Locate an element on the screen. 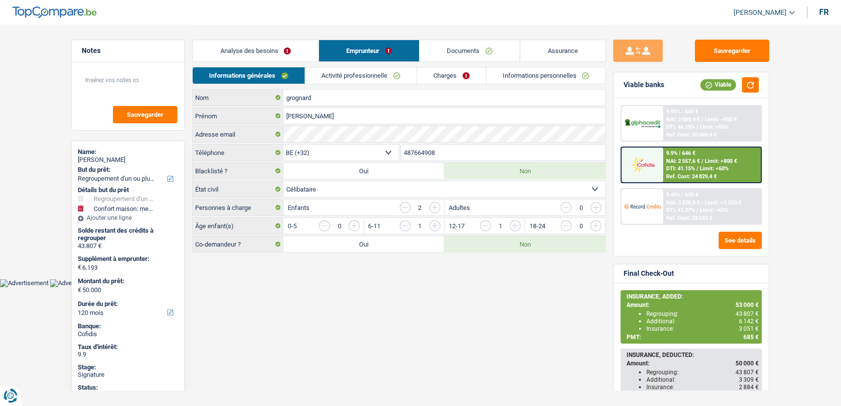  span: 3 051 € is located at coordinates (749, 329).